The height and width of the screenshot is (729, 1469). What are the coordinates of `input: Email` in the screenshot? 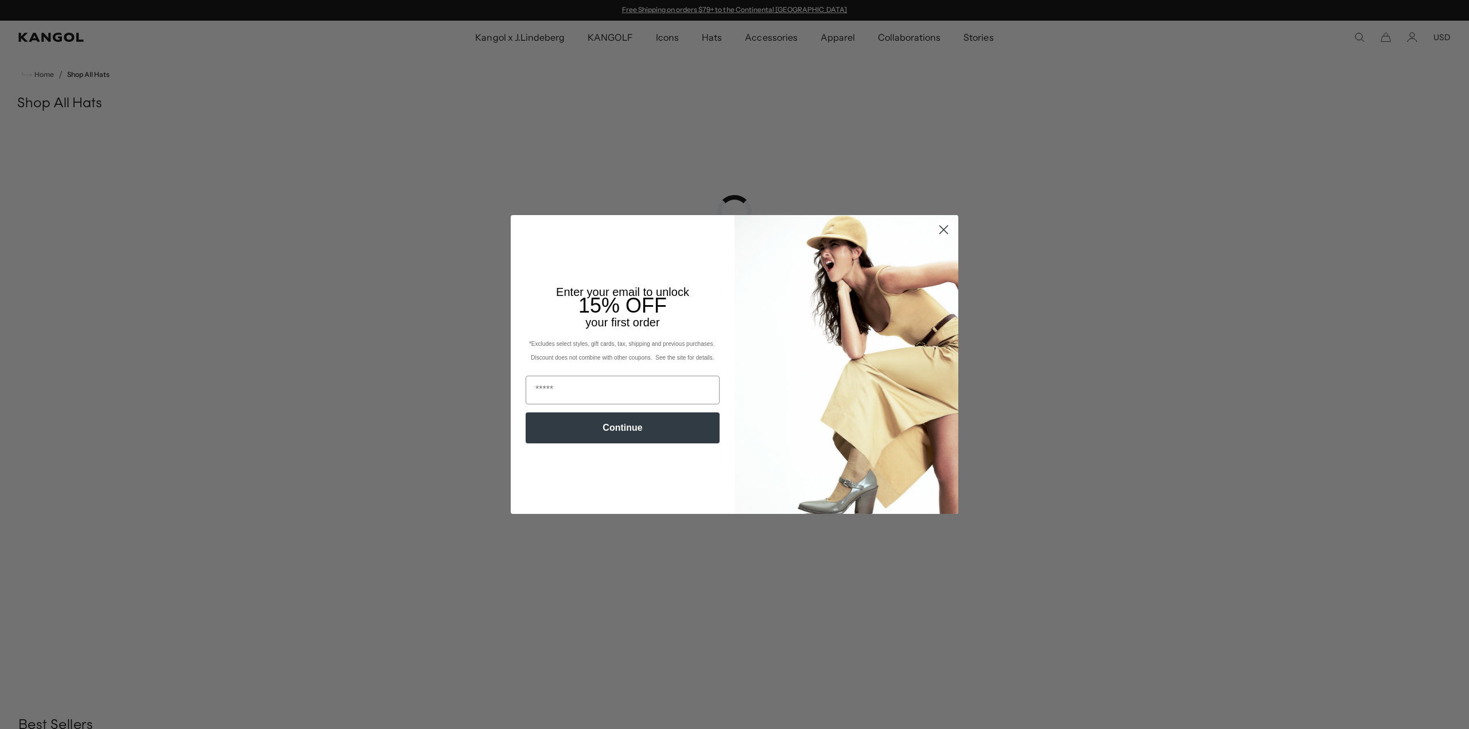 It's located at (622, 390).